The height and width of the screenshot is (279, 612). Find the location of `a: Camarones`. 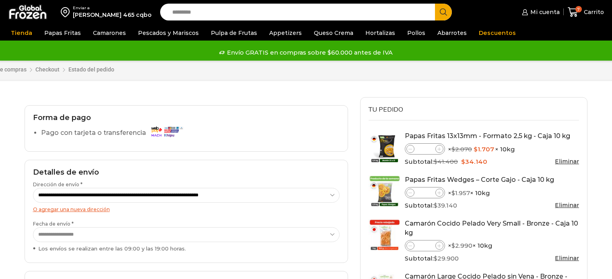

a: Camarones is located at coordinates (109, 33).